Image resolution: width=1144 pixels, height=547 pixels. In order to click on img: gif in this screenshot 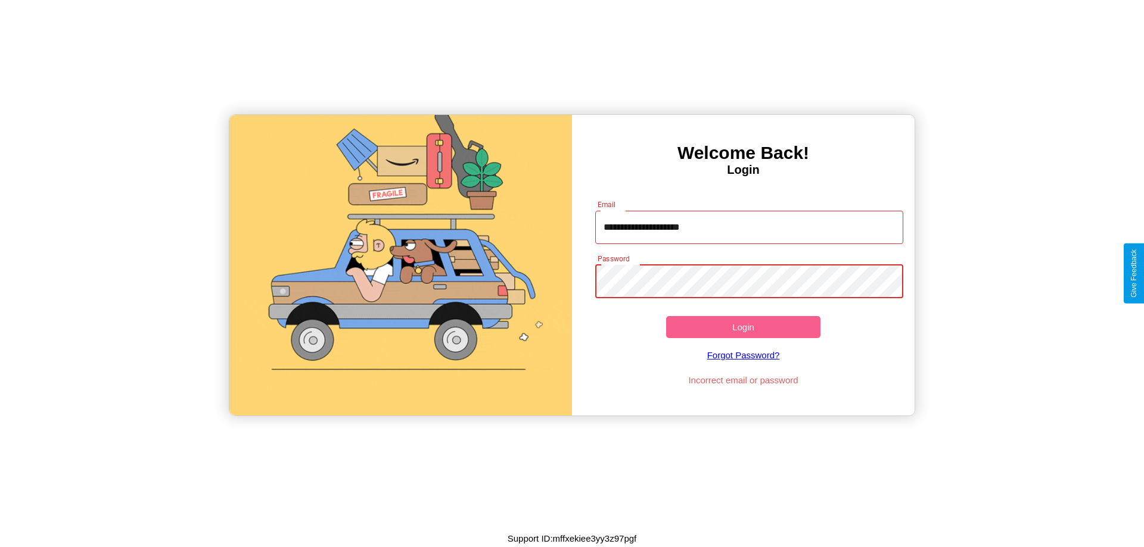, I will do `click(400, 265)`.